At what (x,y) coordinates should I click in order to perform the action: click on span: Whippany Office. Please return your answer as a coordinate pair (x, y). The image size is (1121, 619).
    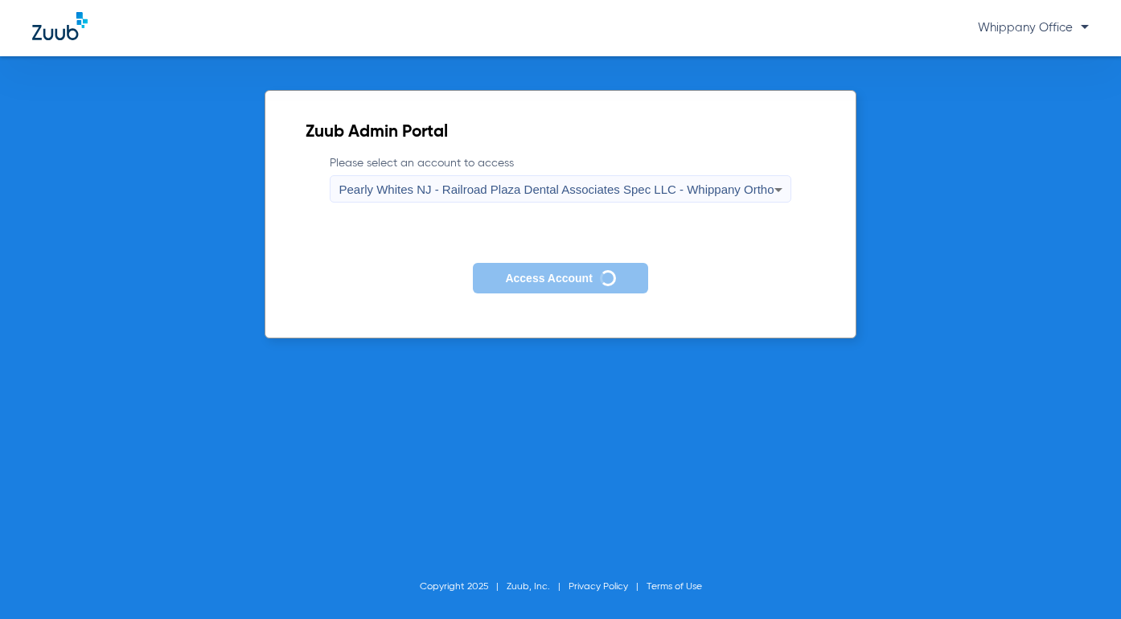
    Looking at the image, I should click on (1034, 27).